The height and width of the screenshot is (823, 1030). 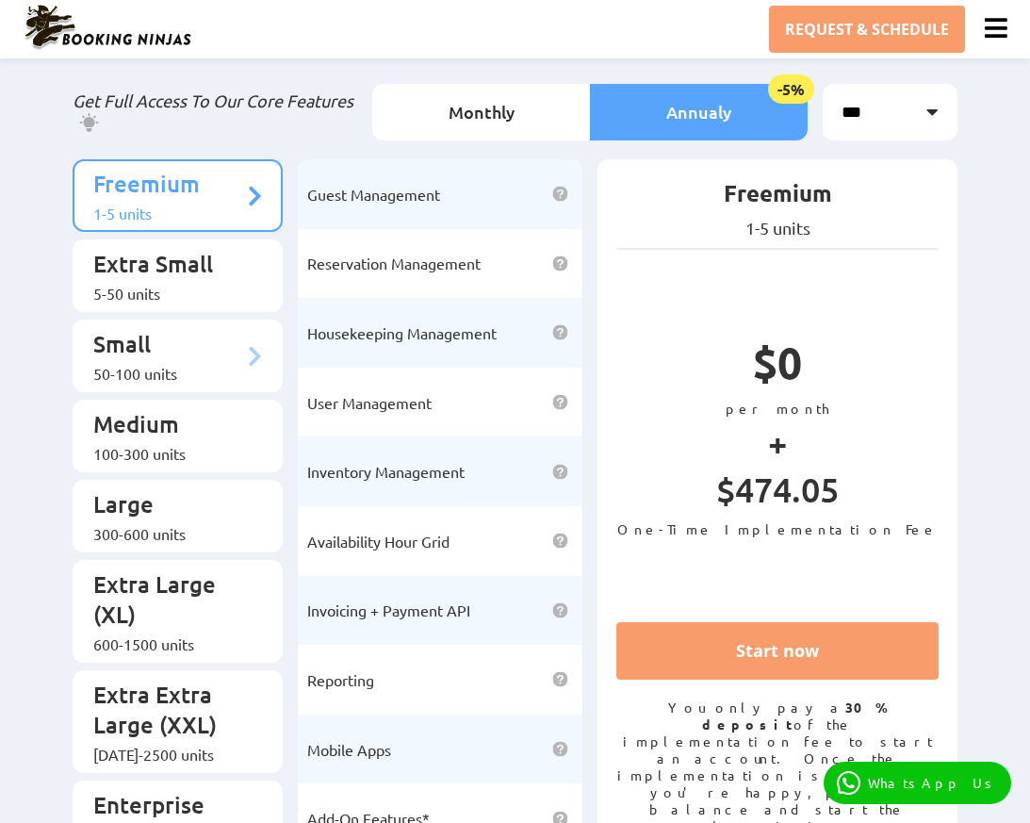 What do you see at coordinates (168, 426) in the screenshot?
I see `p: Medium` at bounding box center [168, 426].